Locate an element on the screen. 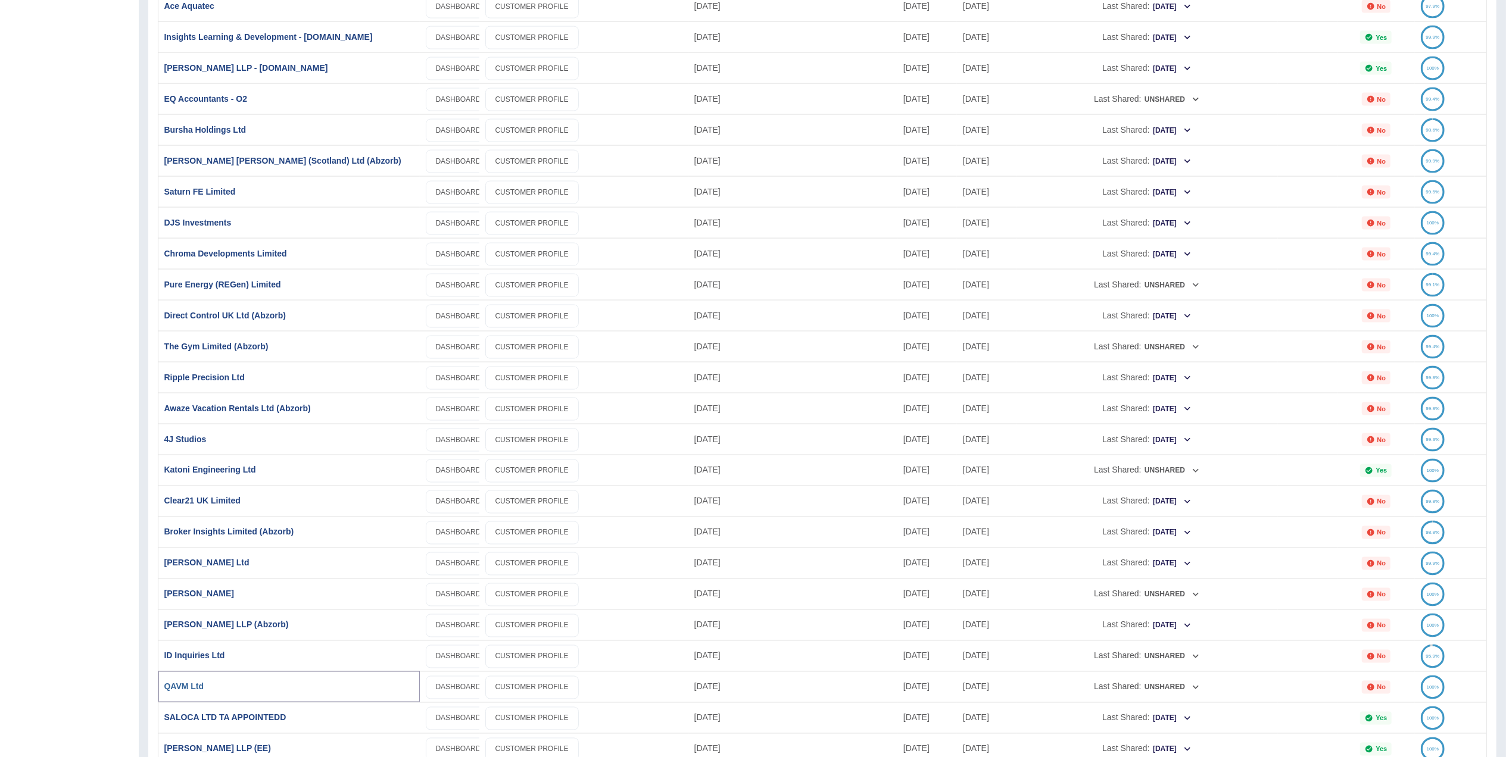 Image resolution: width=1506 pixels, height=757 pixels. a: 4J Studios is located at coordinates (185, 439).